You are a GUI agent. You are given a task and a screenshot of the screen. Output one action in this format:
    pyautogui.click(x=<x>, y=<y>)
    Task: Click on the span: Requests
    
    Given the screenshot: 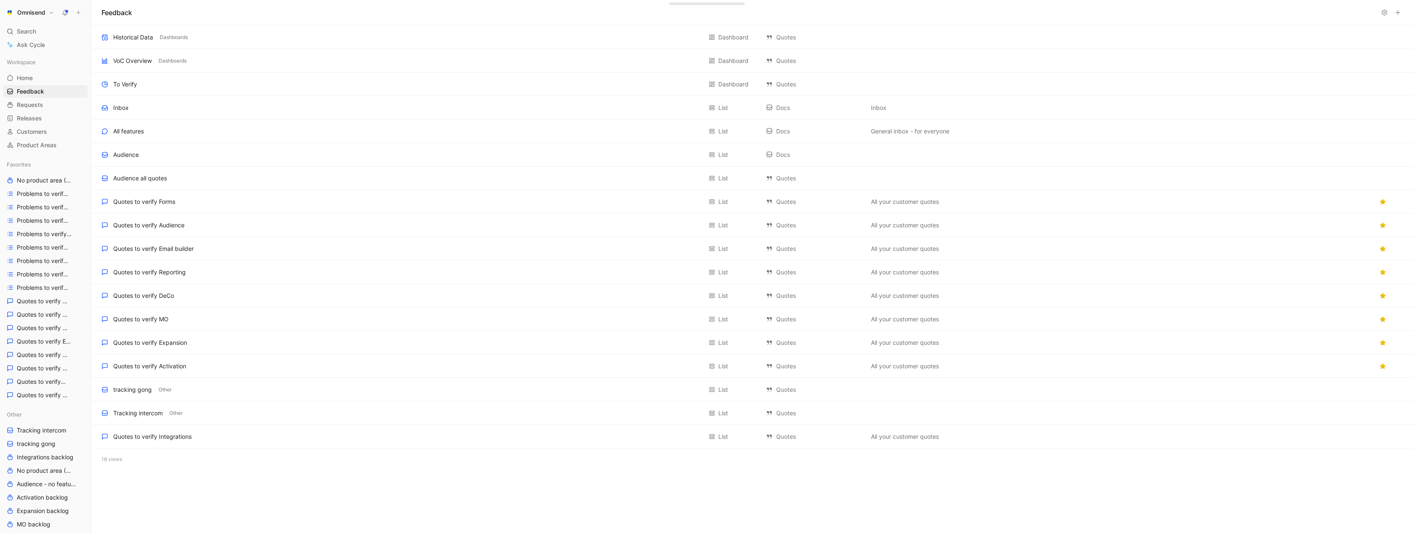 What is the action you would take?
    pyautogui.click(x=30, y=105)
    